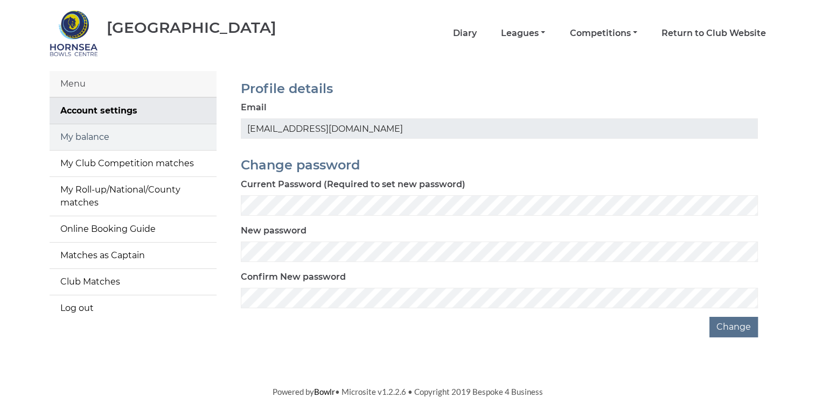 The image size is (815, 397). What do you see at coordinates (74, 33) in the screenshot?
I see `img: Hornsea Bowls Centre` at bounding box center [74, 33].